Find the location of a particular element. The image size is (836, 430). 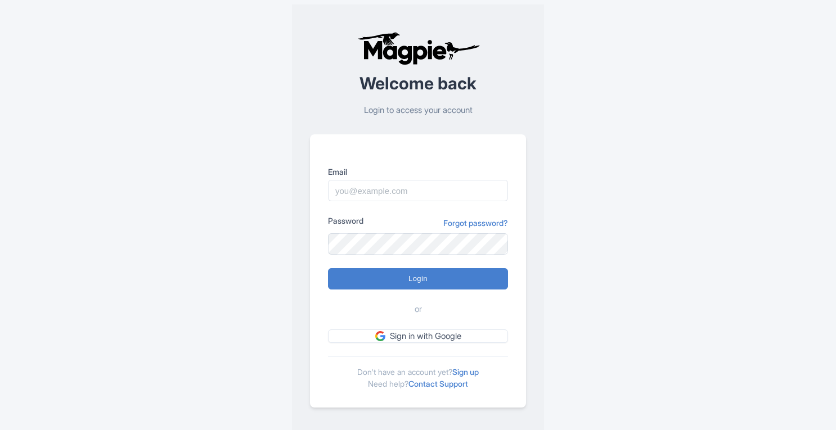

h2: Welcome back is located at coordinates (418, 83).